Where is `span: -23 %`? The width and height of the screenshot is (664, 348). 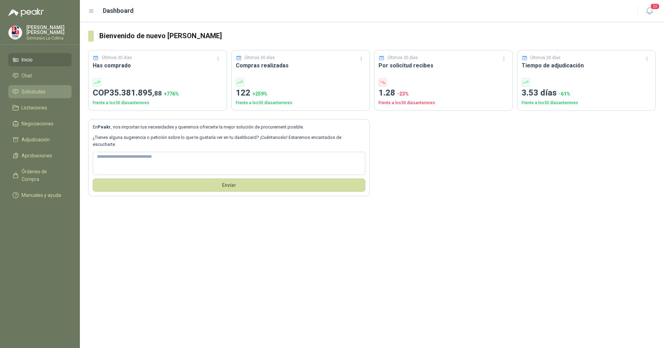
span: -23 % is located at coordinates (403, 94).